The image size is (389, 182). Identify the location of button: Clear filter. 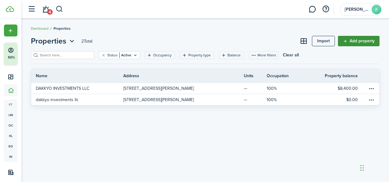
(103, 55).